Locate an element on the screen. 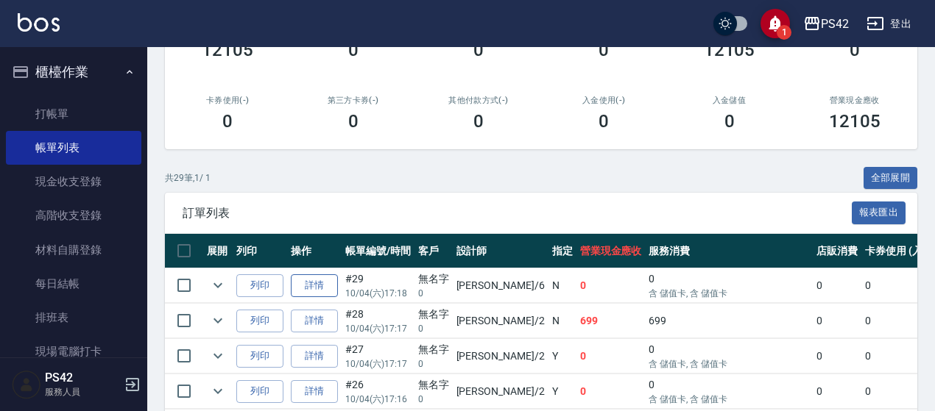 Image resolution: width=935 pixels, height=411 pixels. a: 帳單列表 is located at coordinates (74, 148).